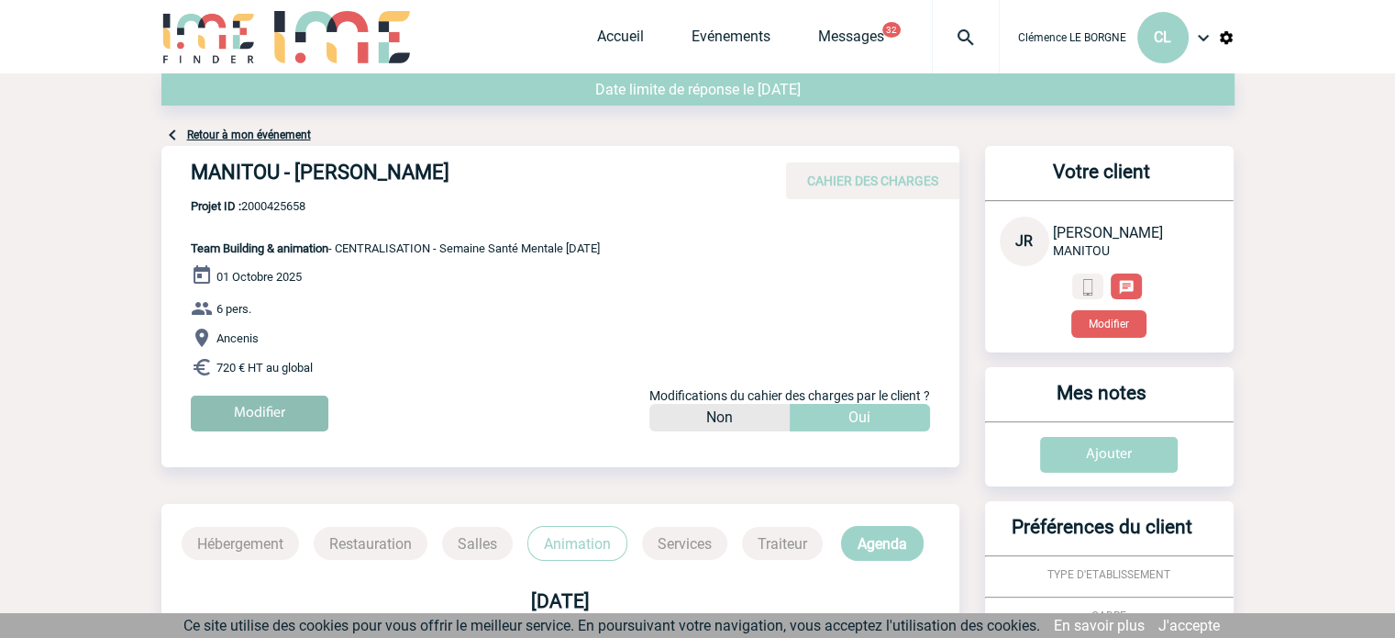  Describe the element at coordinates (1102, 180) in the screenshot. I see `h3: Votre client` at that location.